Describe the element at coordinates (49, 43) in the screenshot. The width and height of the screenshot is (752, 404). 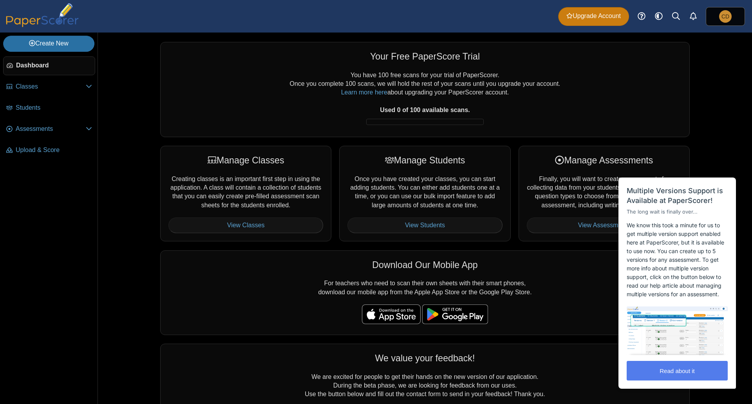
I see `a: Create New` at that location.